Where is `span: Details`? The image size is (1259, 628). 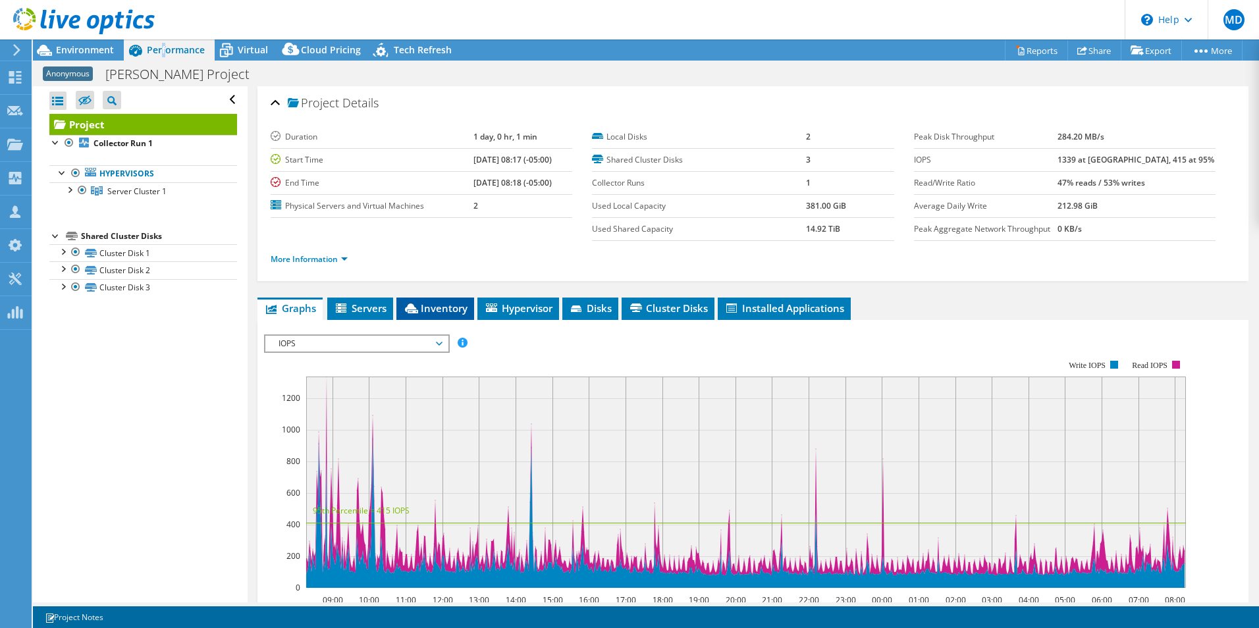
span: Details is located at coordinates (360, 103).